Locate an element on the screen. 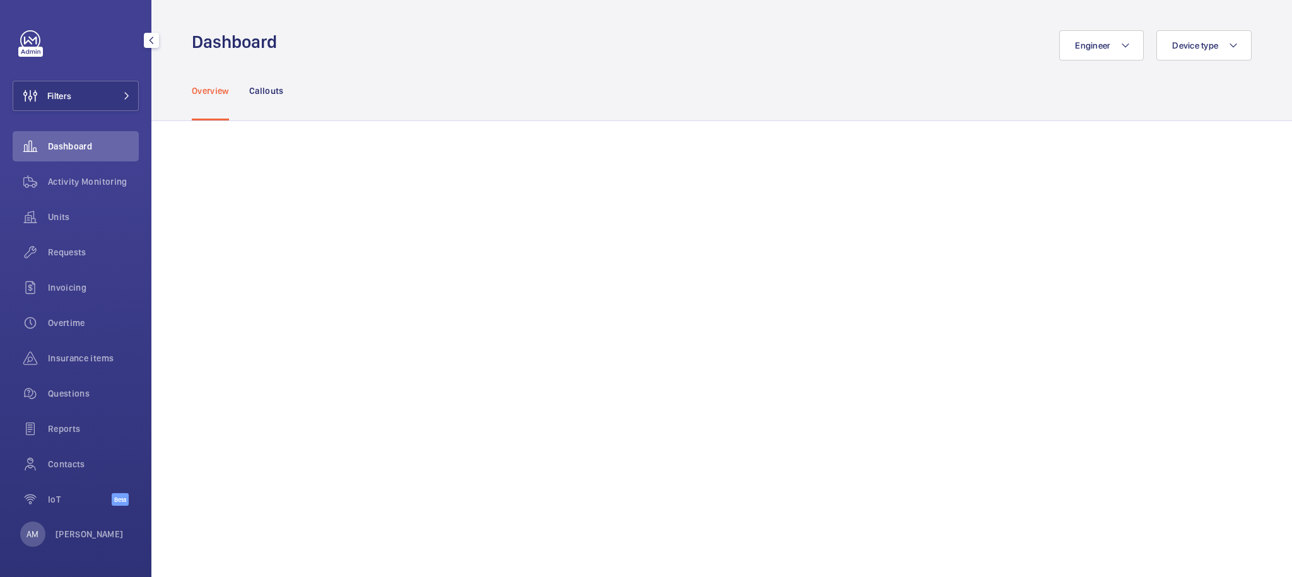 The height and width of the screenshot is (577, 1292). button: Engineer is located at coordinates (1101, 45).